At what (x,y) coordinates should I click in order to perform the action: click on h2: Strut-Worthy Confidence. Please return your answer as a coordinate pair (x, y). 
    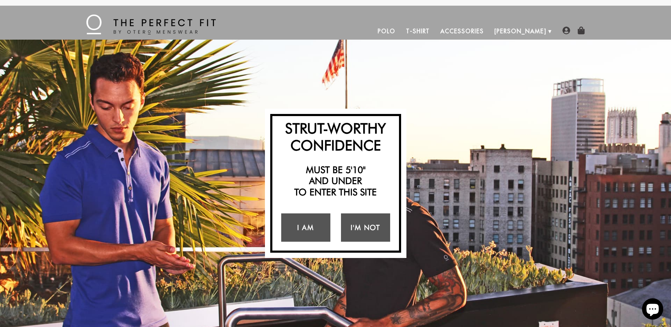
    Looking at the image, I should click on (336, 137).